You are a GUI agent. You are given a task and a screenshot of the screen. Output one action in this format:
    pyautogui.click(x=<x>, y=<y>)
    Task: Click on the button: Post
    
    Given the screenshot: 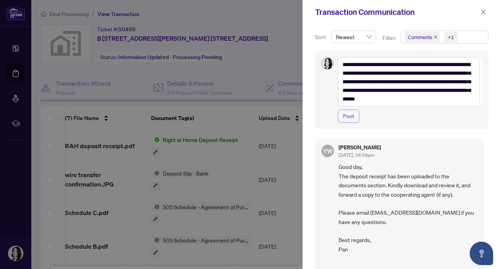 What is the action you would take?
    pyautogui.click(x=348, y=116)
    